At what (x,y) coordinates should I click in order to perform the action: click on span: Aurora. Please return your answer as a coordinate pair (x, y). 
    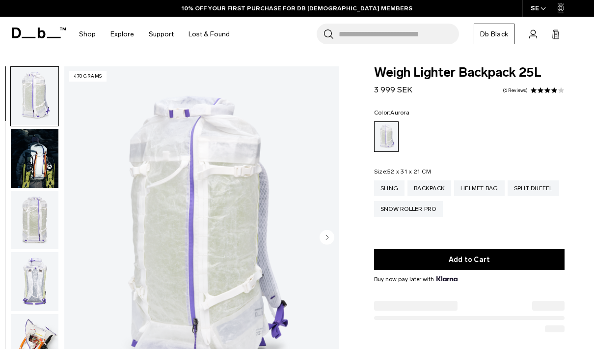
    Looking at the image, I should click on (400, 112).